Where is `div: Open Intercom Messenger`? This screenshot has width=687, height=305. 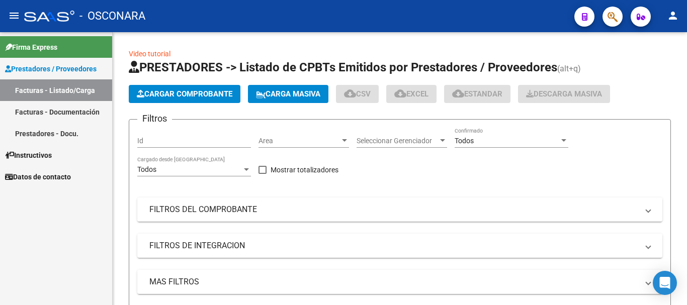
div: Open Intercom Messenger is located at coordinates (664, 283).